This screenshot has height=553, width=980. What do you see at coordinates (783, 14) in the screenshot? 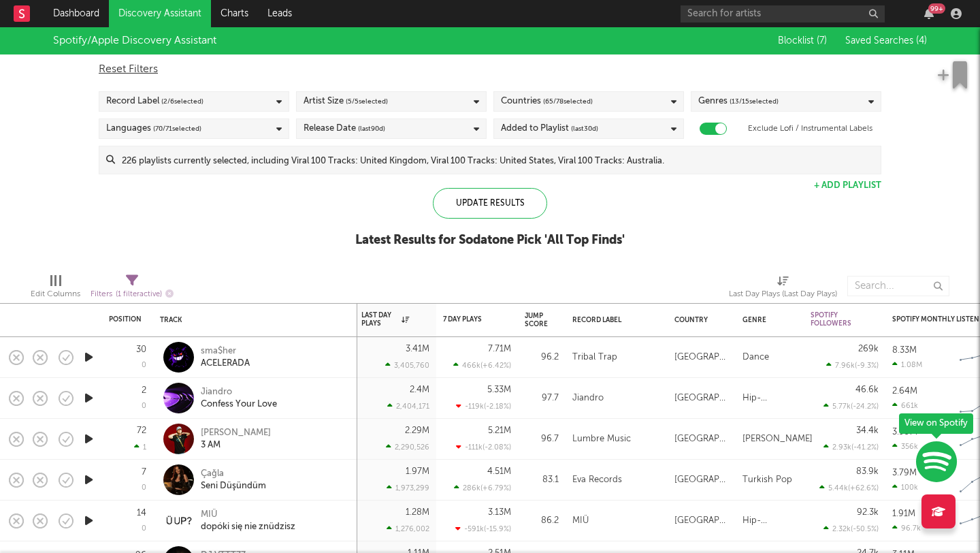
I see `input: Search for artists` at bounding box center [783, 14].